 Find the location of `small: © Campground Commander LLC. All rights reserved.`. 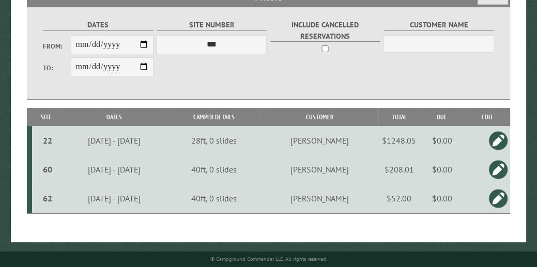

small: © Campground Commander LLC. All rights reserved. is located at coordinates (269, 259).